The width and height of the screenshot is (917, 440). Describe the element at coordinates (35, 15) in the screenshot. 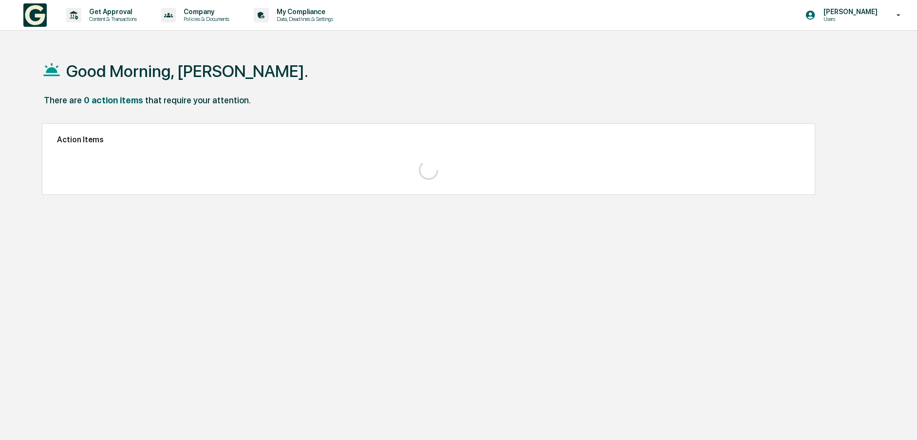

I see `img: logo` at that location.